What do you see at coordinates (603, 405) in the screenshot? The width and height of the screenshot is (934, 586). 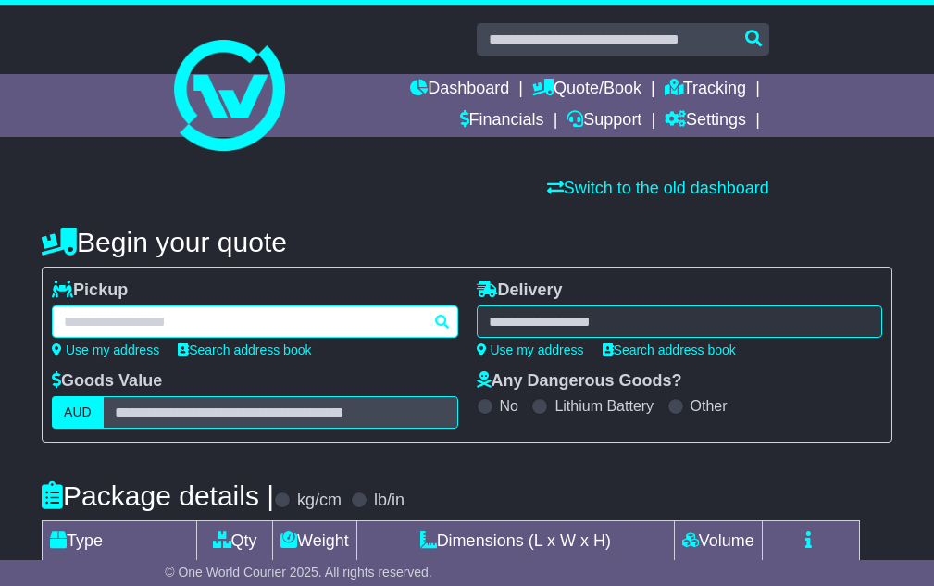 I see `label: Lithium Battery` at bounding box center [603, 405].